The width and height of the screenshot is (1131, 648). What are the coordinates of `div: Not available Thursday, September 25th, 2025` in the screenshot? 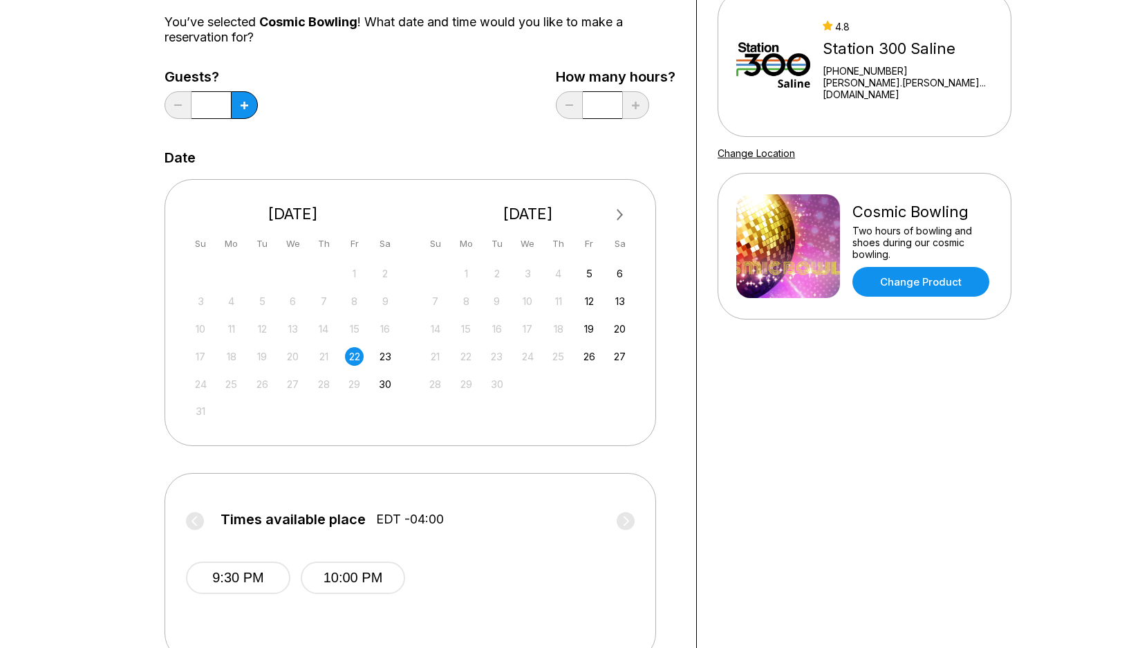 It's located at (558, 356).